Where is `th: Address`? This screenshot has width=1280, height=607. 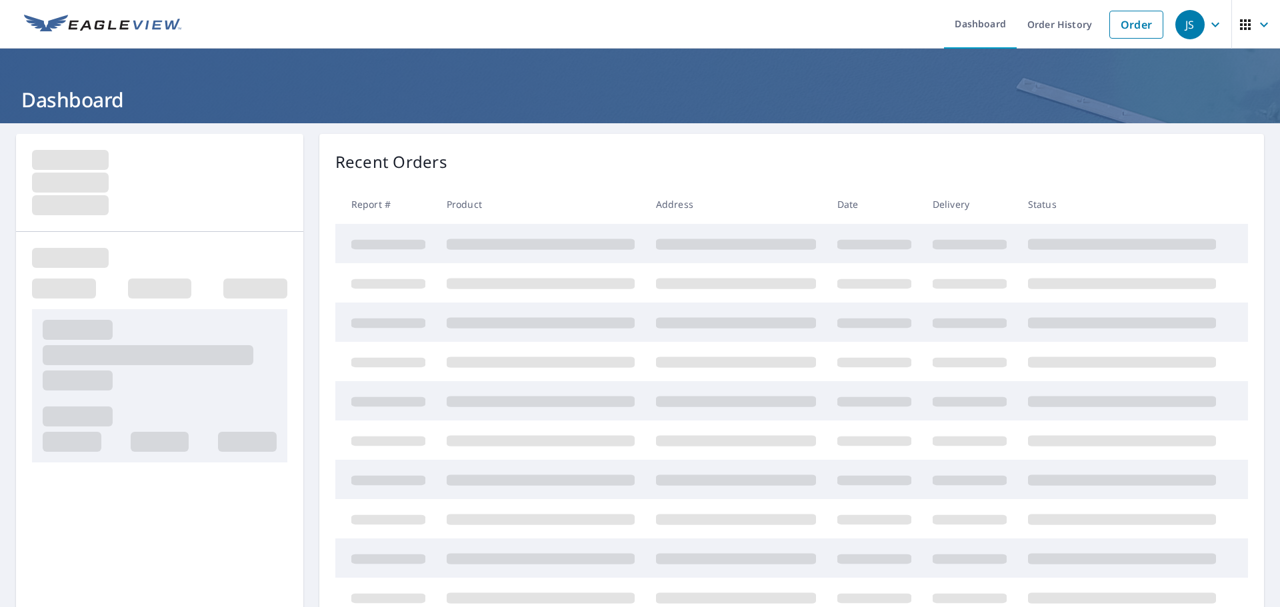 th: Address is located at coordinates (736, 204).